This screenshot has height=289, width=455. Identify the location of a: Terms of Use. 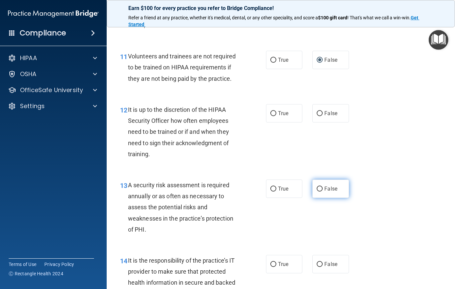
(22, 264).